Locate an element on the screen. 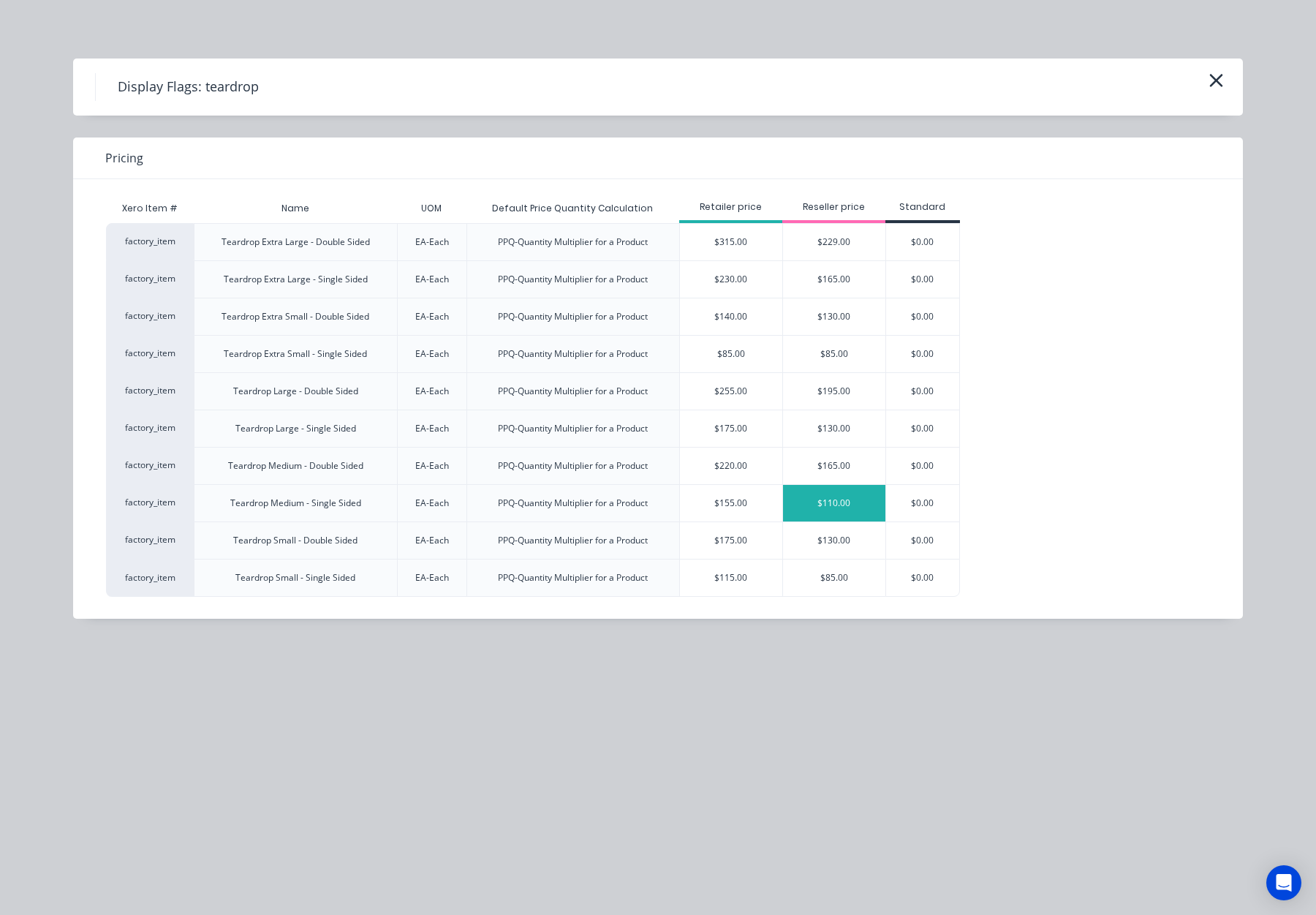  div: Teardrop Large - Double Sided is located at coordinates (295, 391).